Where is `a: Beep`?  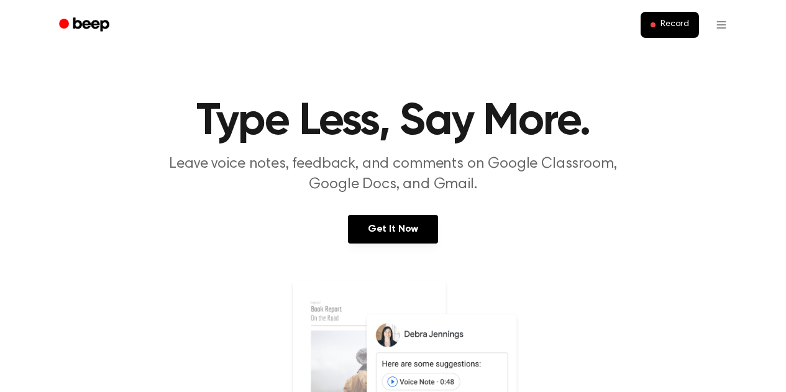
a: Beep is located at coordinates (85, 25).